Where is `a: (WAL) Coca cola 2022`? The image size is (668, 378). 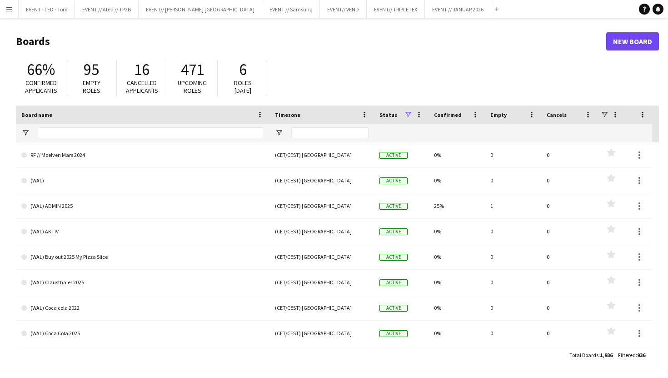
a: (WAL) Coca cola 2022 is located at coordinates (143, 308).